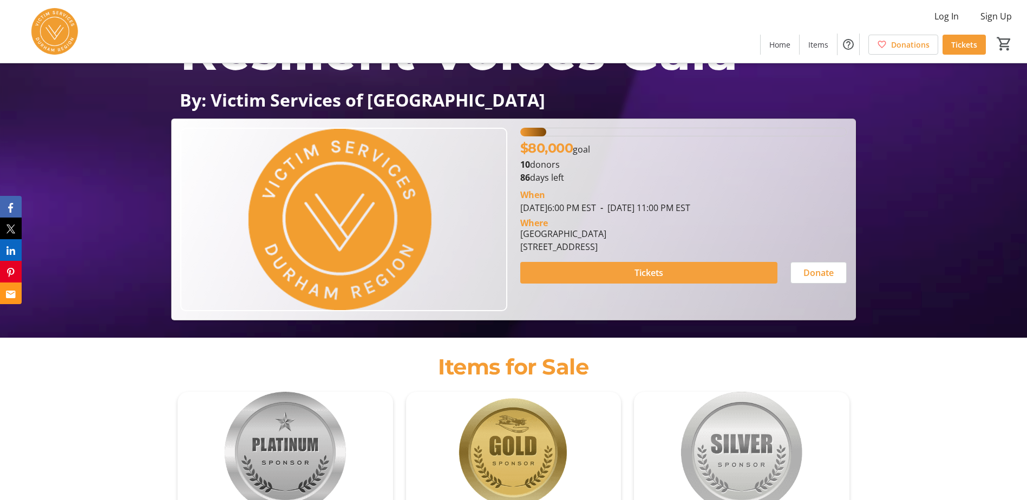 The height and width of the screenshot is (500, 1027). What do you see at coordinates (848, 44) in the screenshot?
I see `button: Help` at bounding box center [848, 44].